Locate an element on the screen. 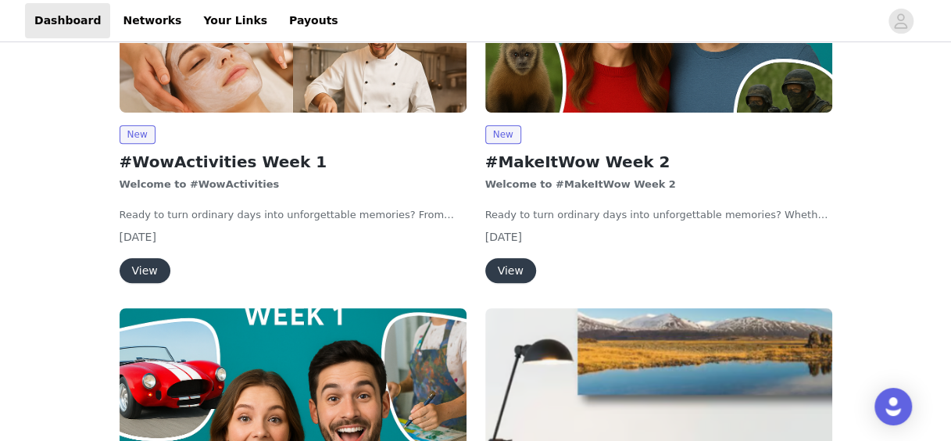  div: Open Intercom Messenger is located at coordinates (893, 406).